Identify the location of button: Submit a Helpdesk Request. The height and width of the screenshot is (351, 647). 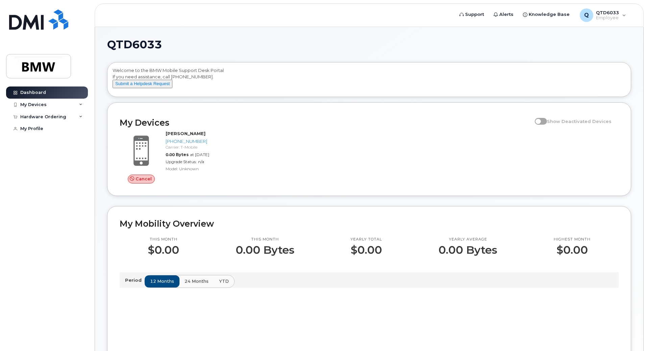
(142, 84).